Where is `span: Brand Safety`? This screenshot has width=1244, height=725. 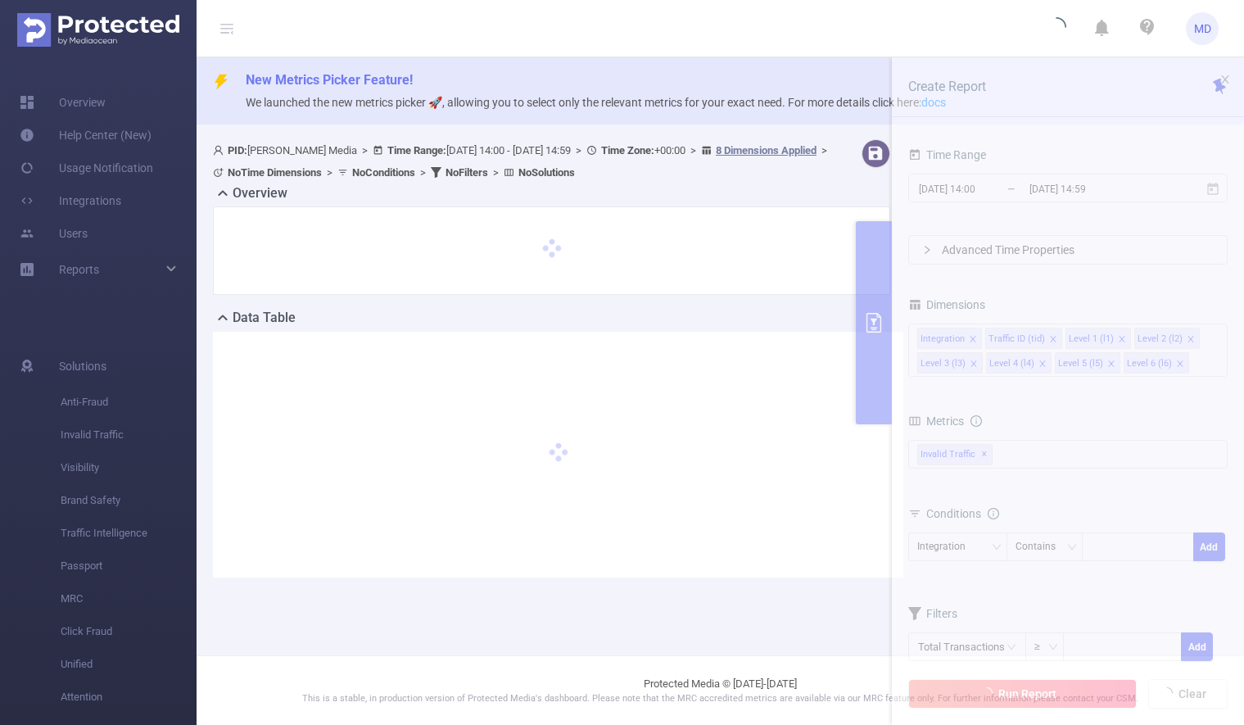
span: Brand Safety is located at coordinates (129, 500).